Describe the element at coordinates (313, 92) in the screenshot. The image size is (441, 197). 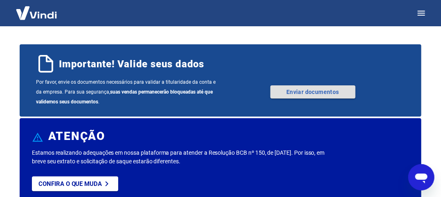
I see `a: Enviar documentos` at that location.